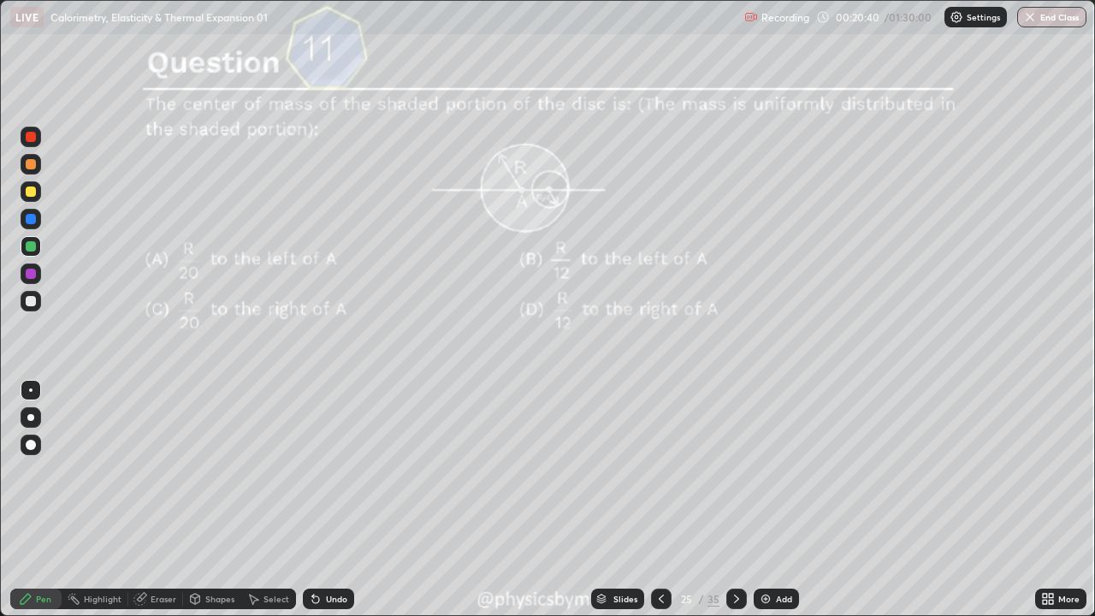 This screenshot has height=616, width=1095. Describe the element at coordinates (687, 599) in the screenshot. I see `div: 25` at that location.